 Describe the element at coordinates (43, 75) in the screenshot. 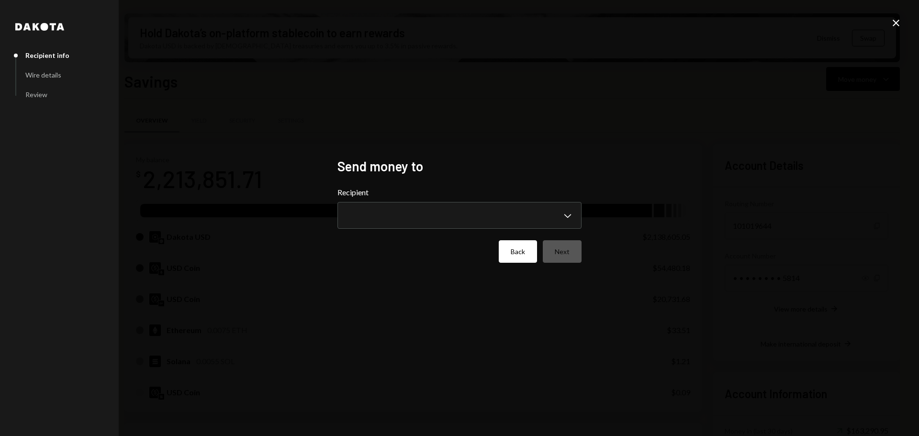

I see `div: Wire details` at that location.